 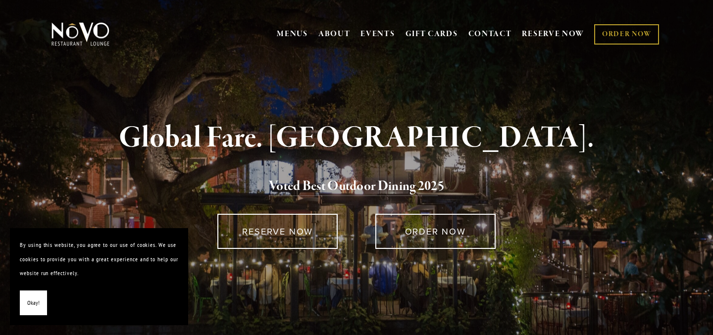 What do you see at coordinates (334, 34) in the screenshot?
I see `a: ABOUT` at bounding box center [334, 34].